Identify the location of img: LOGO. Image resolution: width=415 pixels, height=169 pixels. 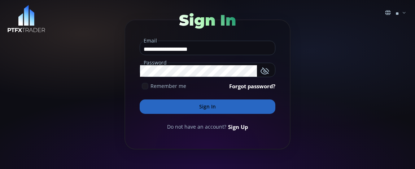
(26, 19).